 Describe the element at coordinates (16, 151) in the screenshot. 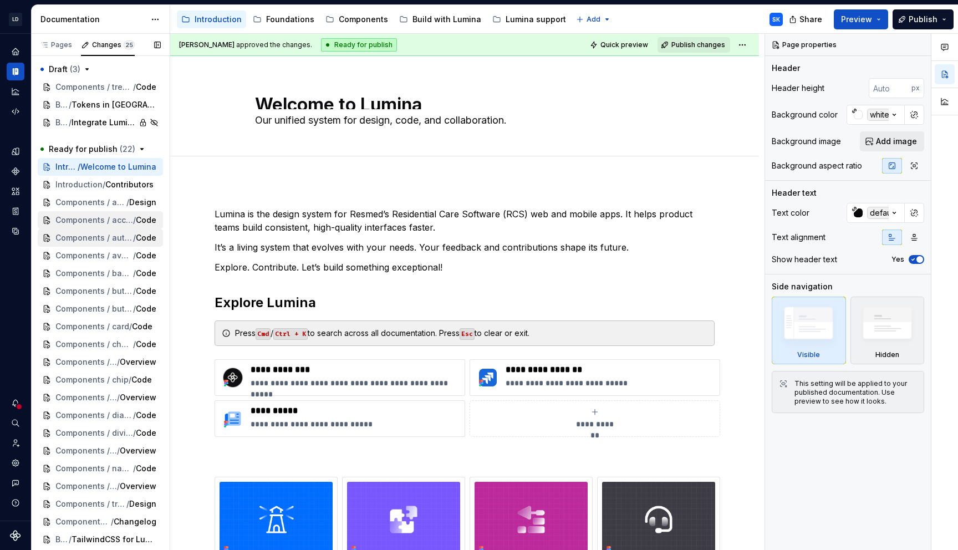

I see `div: Design tokens` at that location.